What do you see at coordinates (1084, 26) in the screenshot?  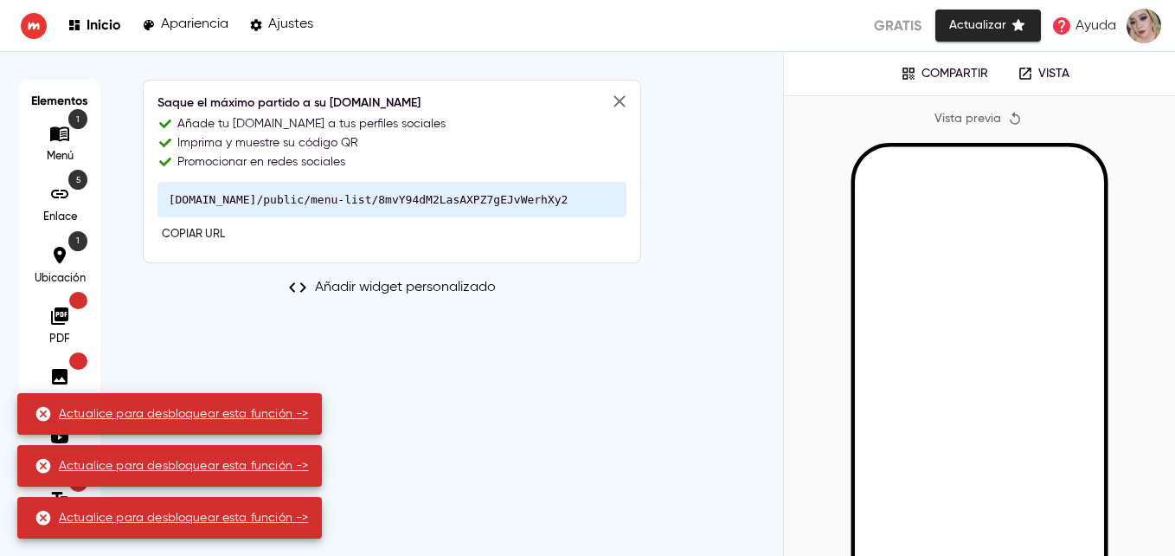 I see `a: Ayuda` at bounding box center [1084, 26].